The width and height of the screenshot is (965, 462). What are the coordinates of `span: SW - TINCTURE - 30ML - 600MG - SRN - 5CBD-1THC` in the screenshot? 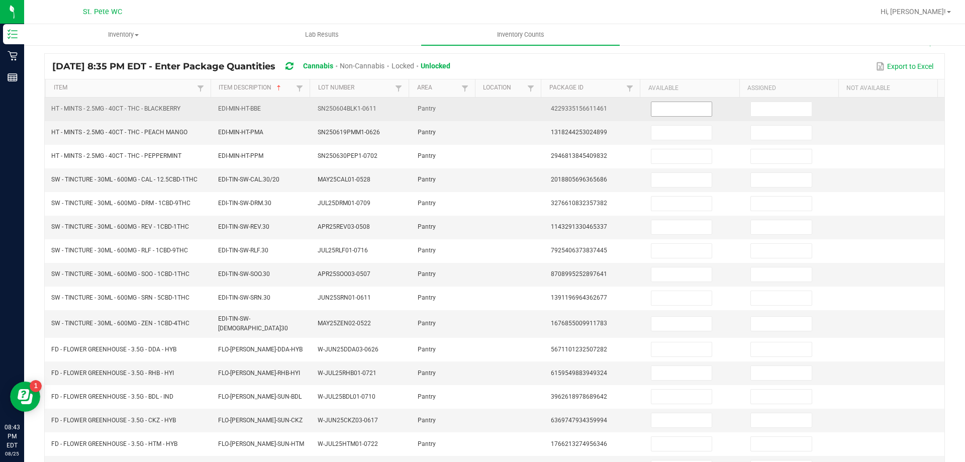 It's located at (120, 297).